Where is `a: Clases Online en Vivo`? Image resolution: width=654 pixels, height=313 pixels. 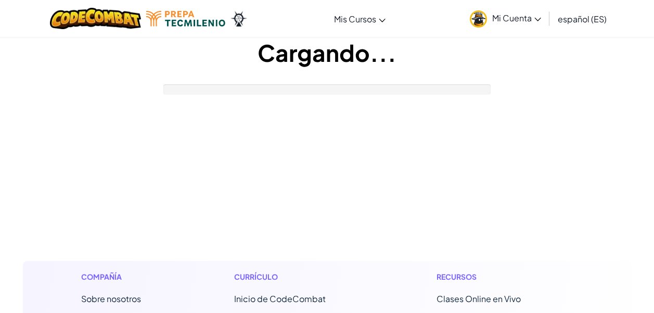 a: Clases Online en Vivo is located at coordinates (479, 299).